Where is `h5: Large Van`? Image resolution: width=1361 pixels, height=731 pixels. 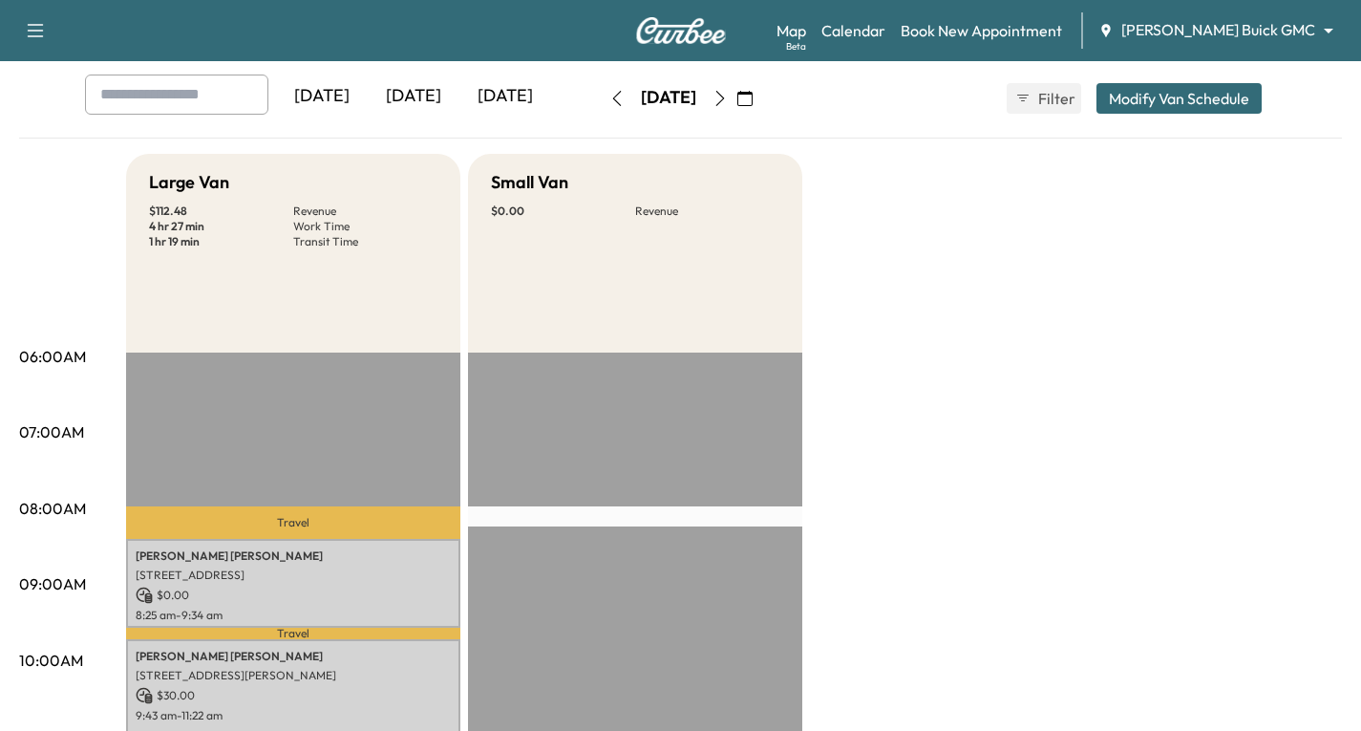 h5: Large Van is located at coordinates (189, 182).